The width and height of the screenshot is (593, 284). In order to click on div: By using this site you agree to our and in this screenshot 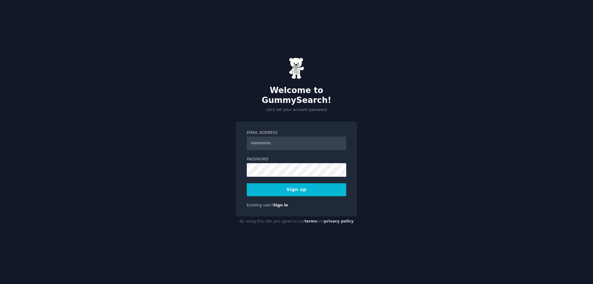, I will do `click(297, 222)`.